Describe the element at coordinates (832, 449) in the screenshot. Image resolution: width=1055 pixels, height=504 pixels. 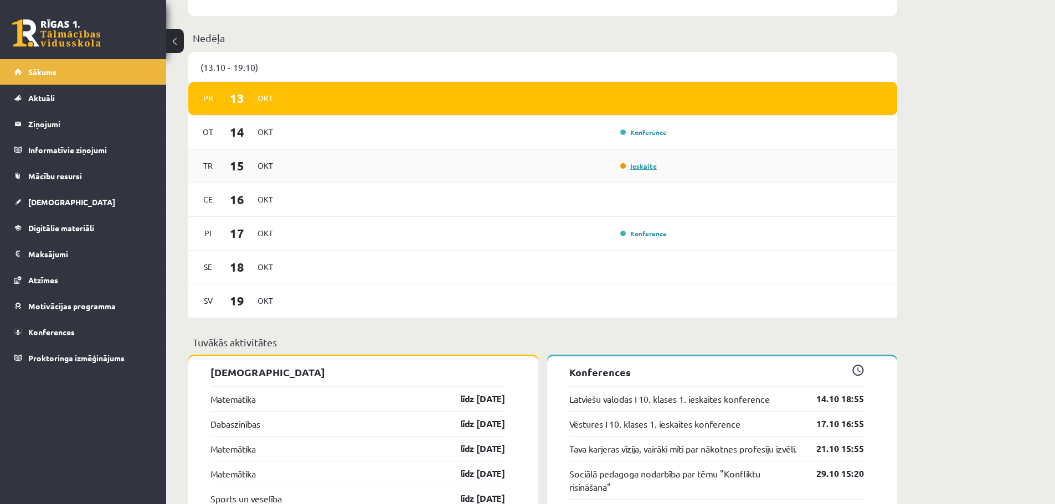
I see `a: 21.10 15:55` at that location.